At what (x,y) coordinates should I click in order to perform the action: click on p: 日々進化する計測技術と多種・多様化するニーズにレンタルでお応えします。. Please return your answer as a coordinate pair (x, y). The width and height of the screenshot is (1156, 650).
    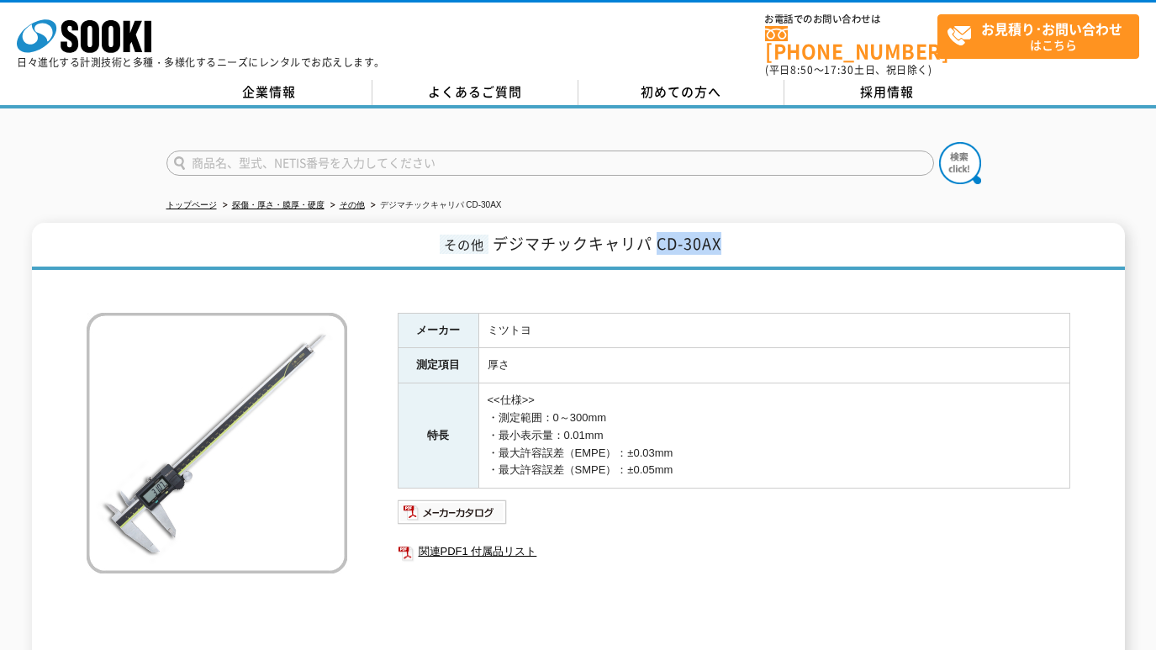
    Looking at the image, I should click on (201, 62).